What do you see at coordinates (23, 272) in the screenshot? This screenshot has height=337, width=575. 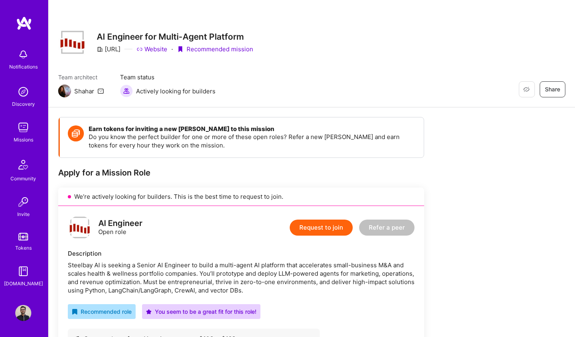 I see `img: guide book` at bounding box center [23, 272].